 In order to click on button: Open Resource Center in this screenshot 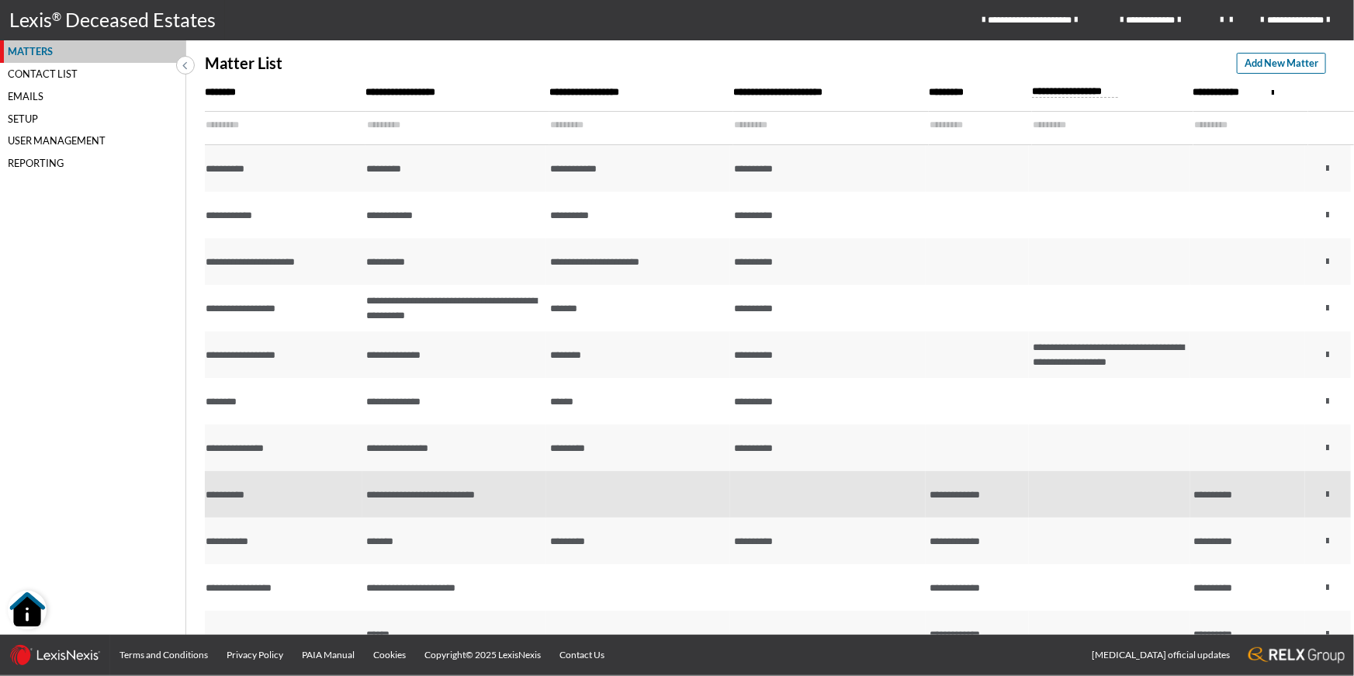, I will do `click(27, 610)`.